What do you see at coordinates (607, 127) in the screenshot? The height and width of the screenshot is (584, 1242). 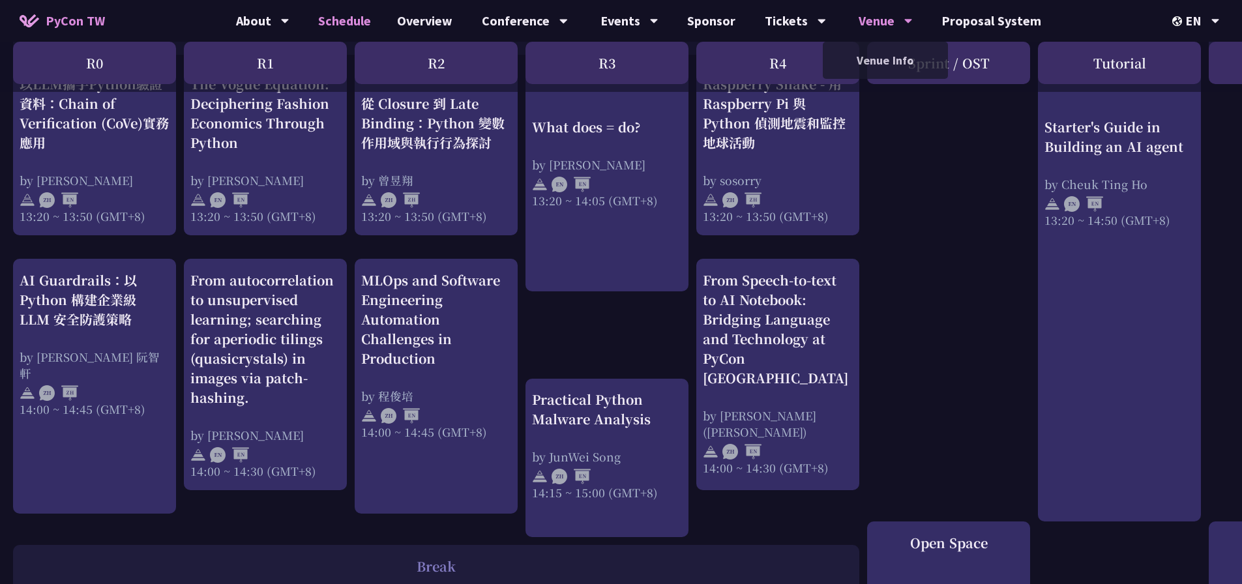 I see `div: What does = do?` at bounding box center [607, 127].